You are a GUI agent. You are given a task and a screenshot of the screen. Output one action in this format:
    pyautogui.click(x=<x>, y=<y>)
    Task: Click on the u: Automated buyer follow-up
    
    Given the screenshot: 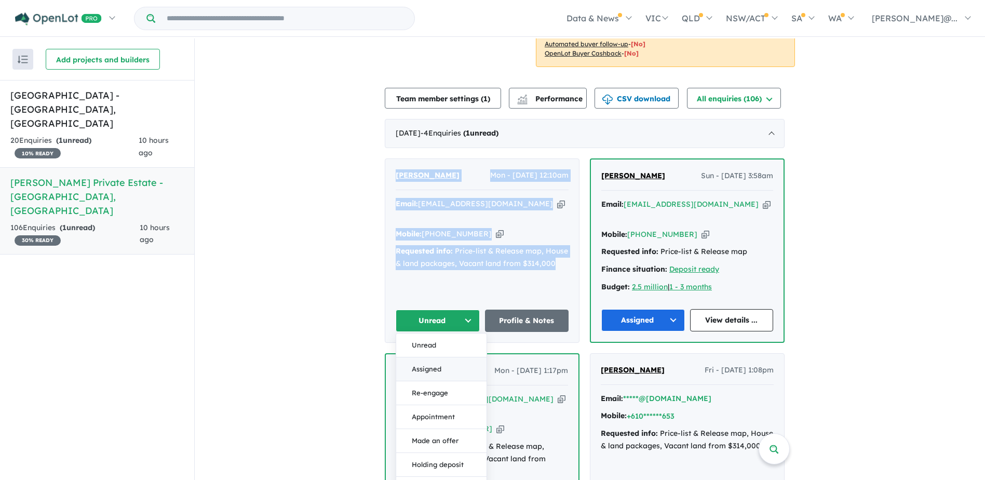 What is the action you would take?
    pyautogui.click(x=586, y=44)
    